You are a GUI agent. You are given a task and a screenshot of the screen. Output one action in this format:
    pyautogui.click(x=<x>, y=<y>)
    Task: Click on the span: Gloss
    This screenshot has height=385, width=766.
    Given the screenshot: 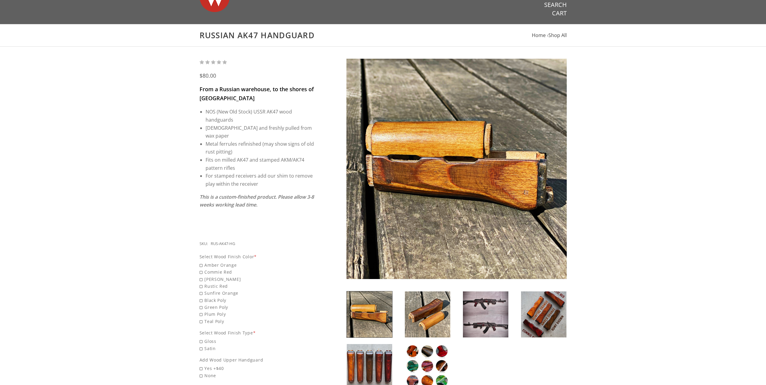 What is the action you would take?
    pyautogui.click(x=257, y=341)
    